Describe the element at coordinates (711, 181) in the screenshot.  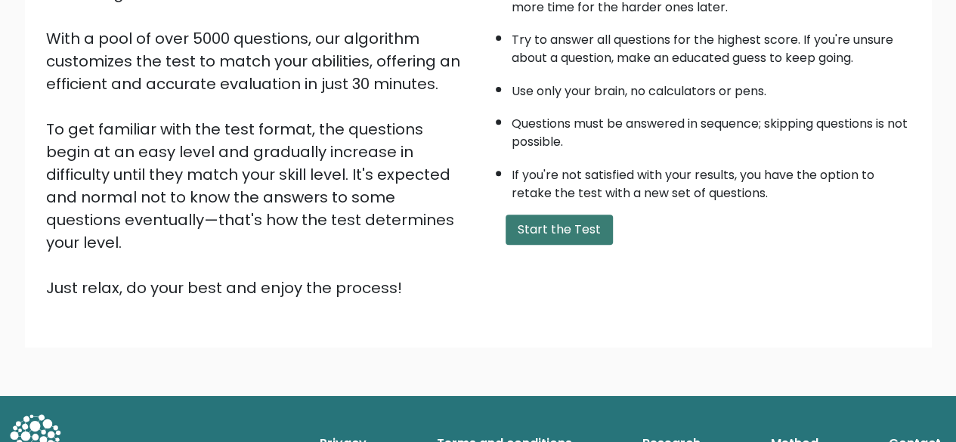
I see `li: If you're not satisfied with your results, you have the option to retake the test with a new set ...` at that location.